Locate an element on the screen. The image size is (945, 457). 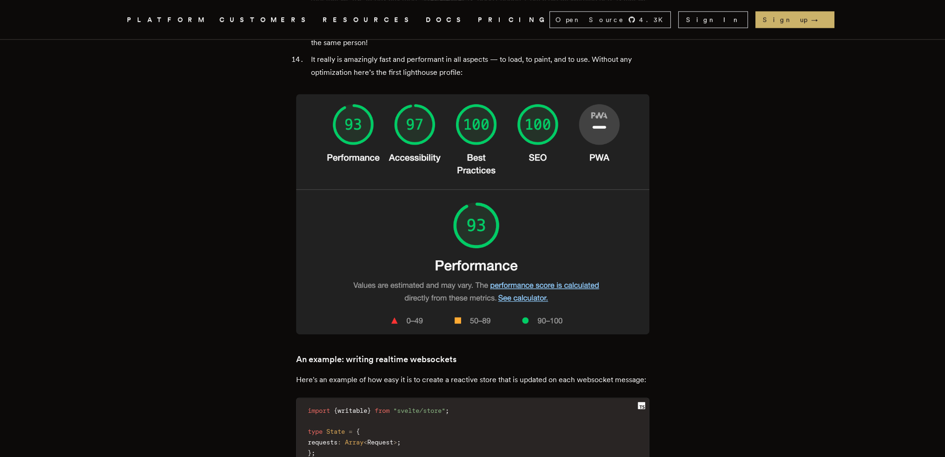
span: Open Source is located at coordinates (590, 20).